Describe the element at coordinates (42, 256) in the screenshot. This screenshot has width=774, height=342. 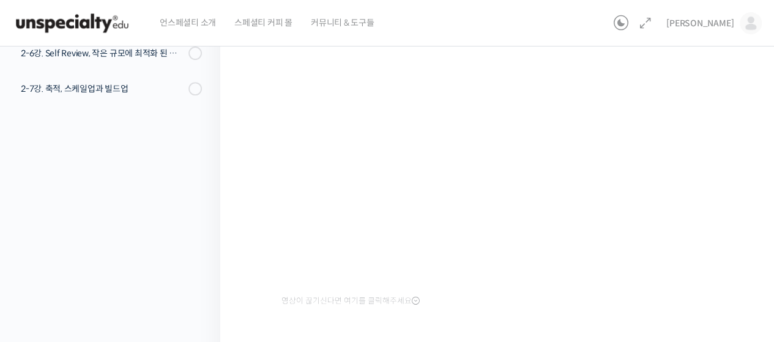
I see `a: 홈` at that location.